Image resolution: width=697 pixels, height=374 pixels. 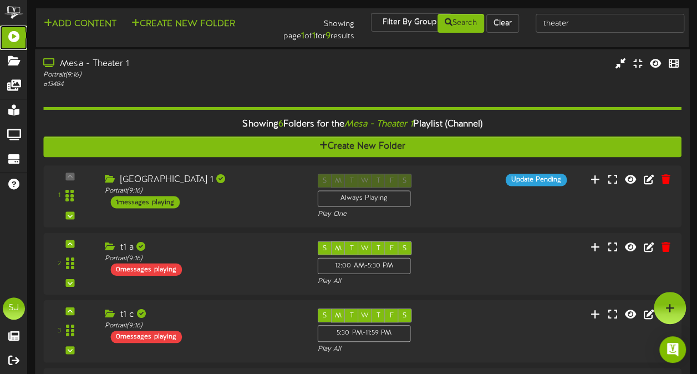 I want to click on div: Update Pending, so click(x=536, y=180).